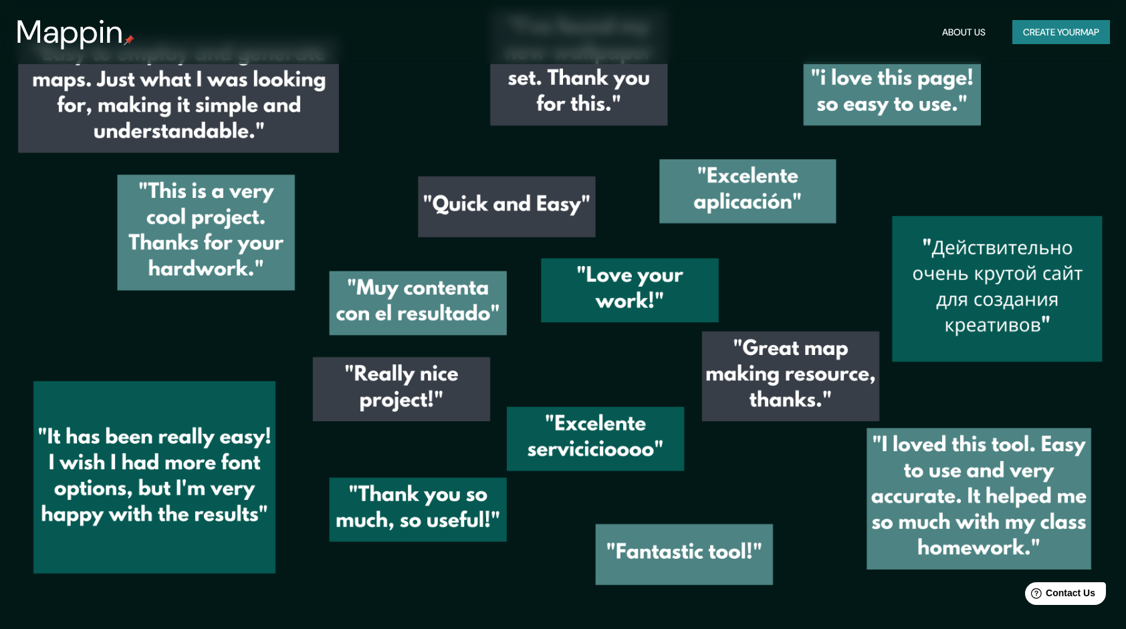 This screenshot has width=1126, height=629. Describe the element at coordinates (129, 40) in the screenshot. I see `img: mappin-pin` at that location.